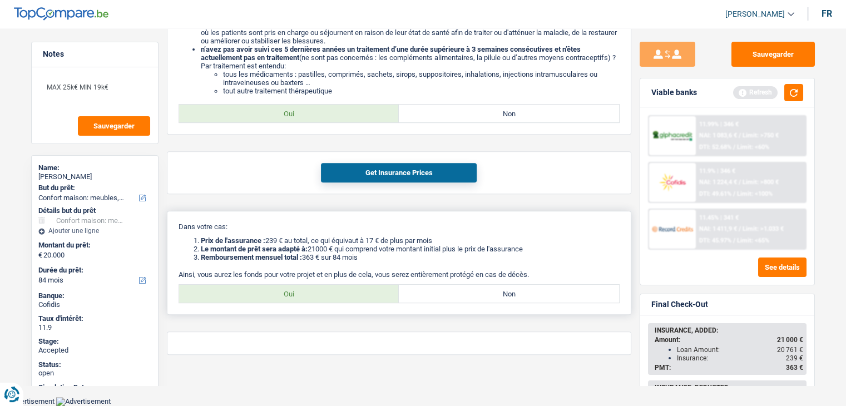  What do you see at coordinates (715, 194) in the screenshot?
I see `span: DTI: 49.61%` at bounding box center [715, 194].